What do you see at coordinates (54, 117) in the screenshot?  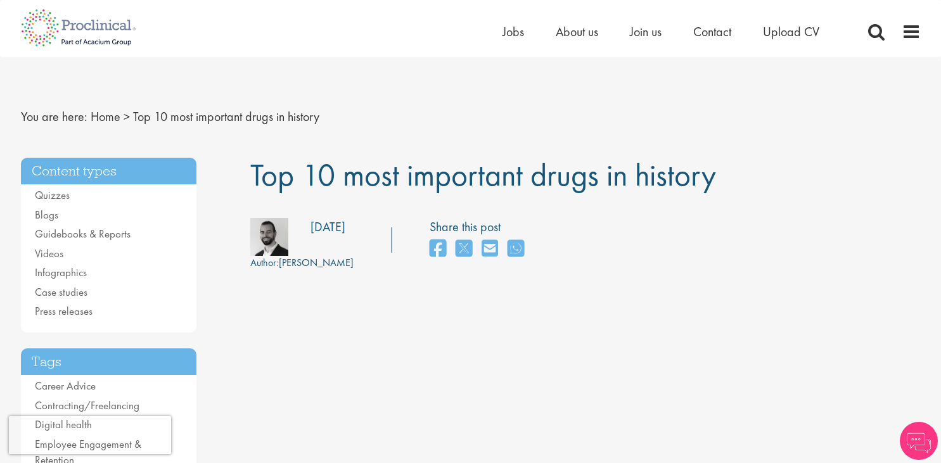 I see `span: You are here:` at bounding box center [54, 117].